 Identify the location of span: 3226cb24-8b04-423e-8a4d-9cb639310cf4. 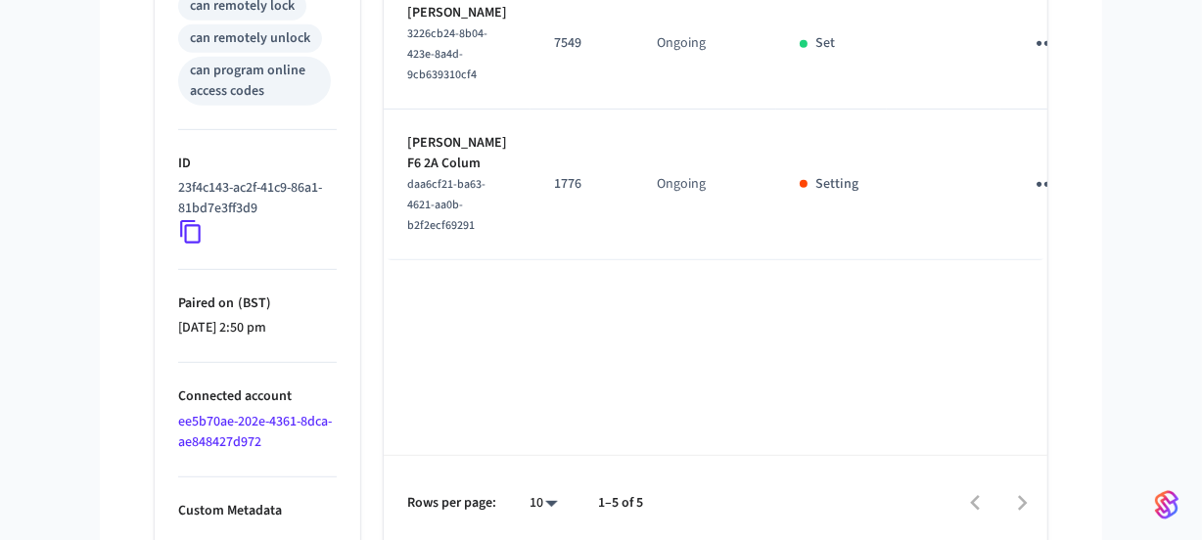
(447, 54).